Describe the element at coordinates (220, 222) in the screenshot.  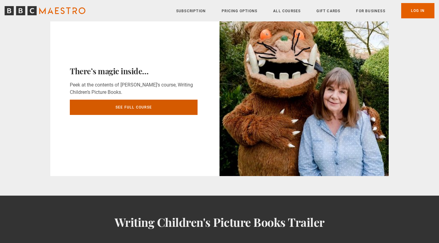
I see `h2: Writing Children's Picture Books Trailer` at that location.